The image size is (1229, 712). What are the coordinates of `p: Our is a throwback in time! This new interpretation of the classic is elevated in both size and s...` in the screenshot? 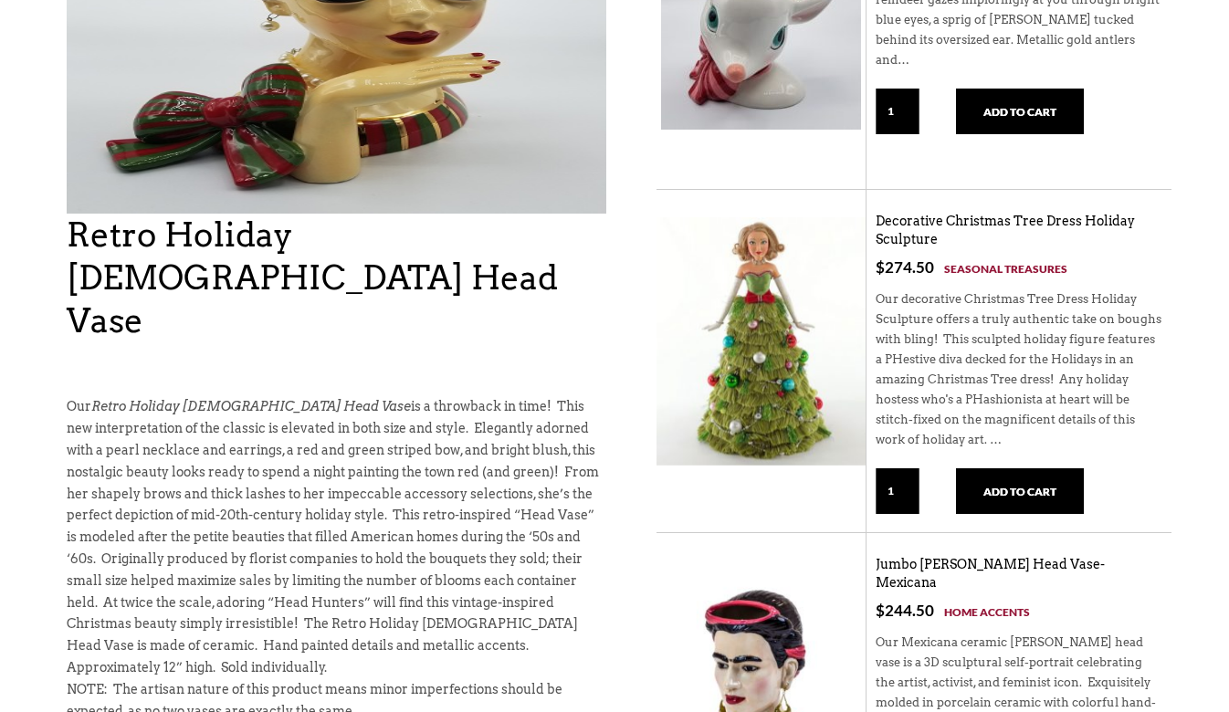 It's located at (336, 537).